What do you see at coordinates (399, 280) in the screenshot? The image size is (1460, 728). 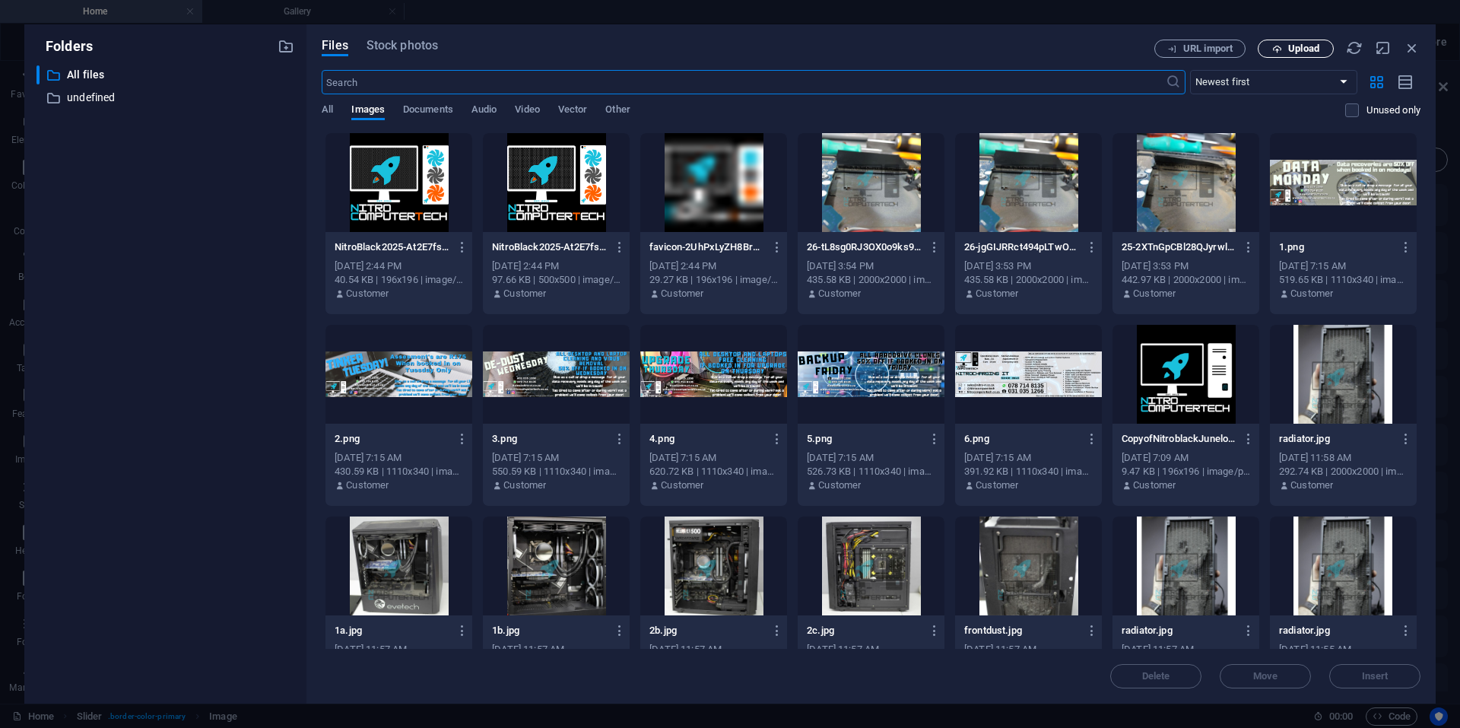 I see `div: 40.54 KB | 196x196 | image/png` at bounding box center [399, 280].